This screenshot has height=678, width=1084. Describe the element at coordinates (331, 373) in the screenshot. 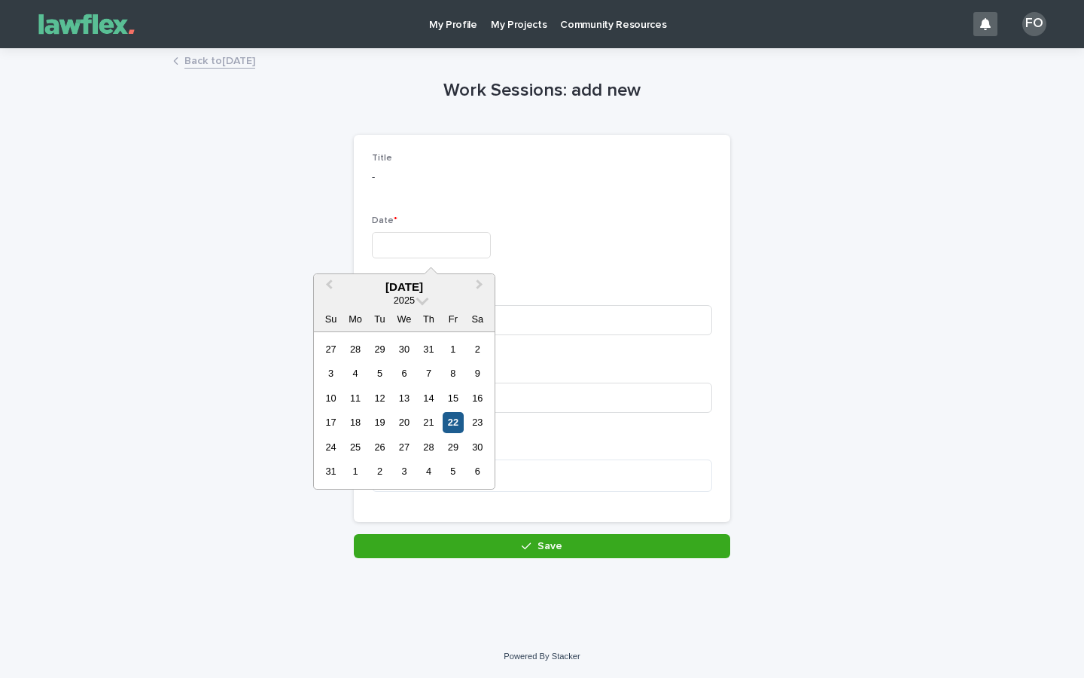

I see `div: Choose Sunday, August 3rd, 2025` at that location.